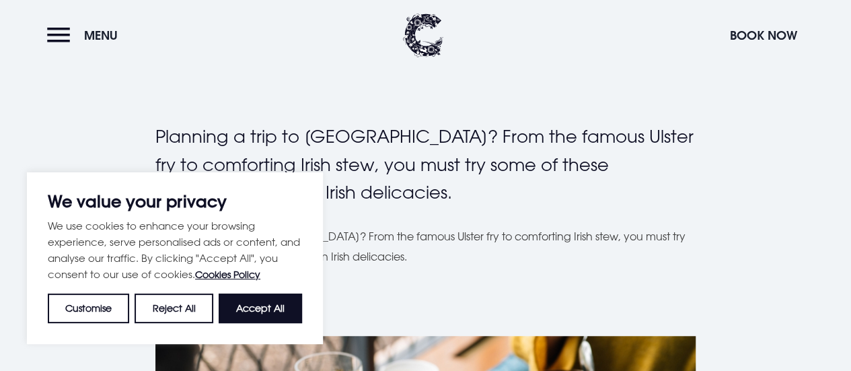  I want to click on span: Menu, so click(101, 35).